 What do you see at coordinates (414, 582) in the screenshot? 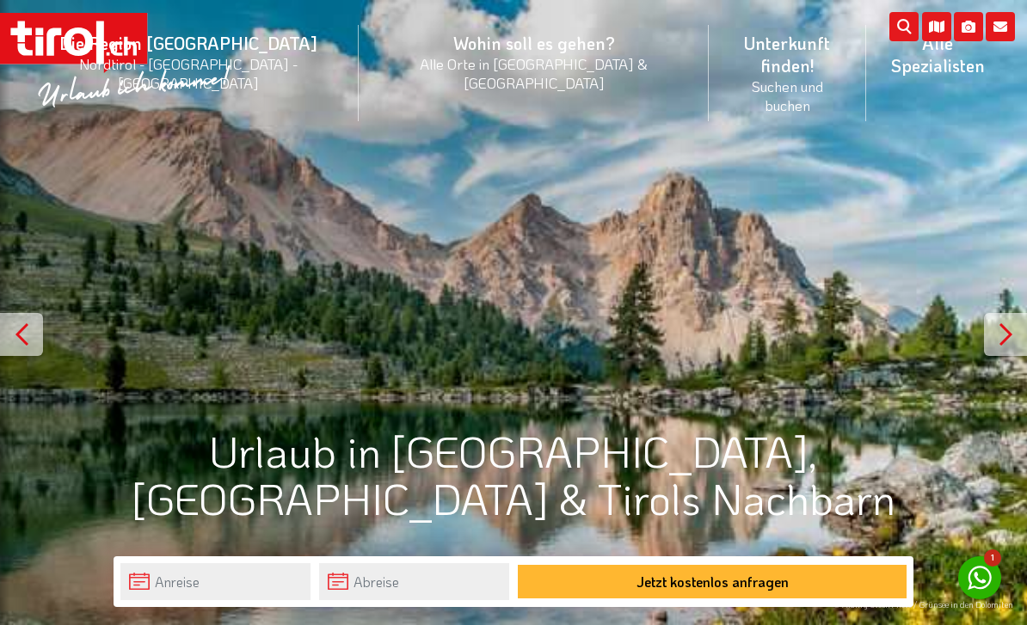
I see `input: Abreise` at bounding box center [414, 582].